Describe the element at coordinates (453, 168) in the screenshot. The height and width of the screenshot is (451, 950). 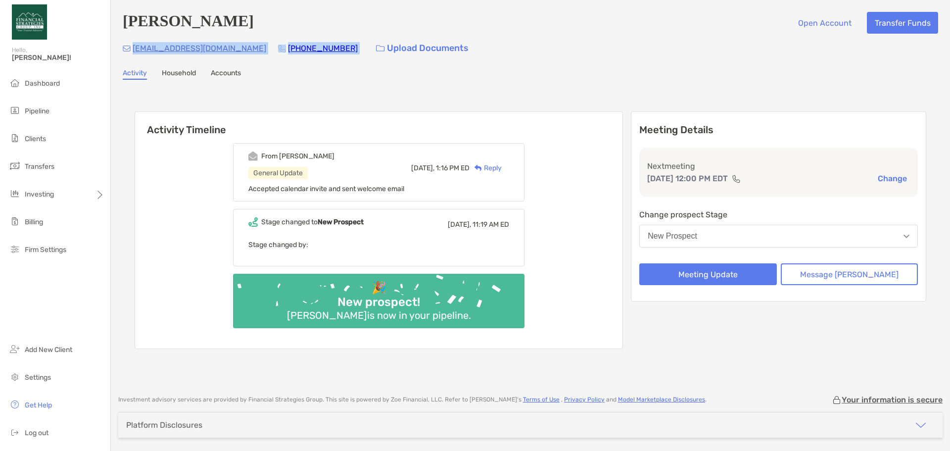
I see `span: 1:16 PM ED` at that location.